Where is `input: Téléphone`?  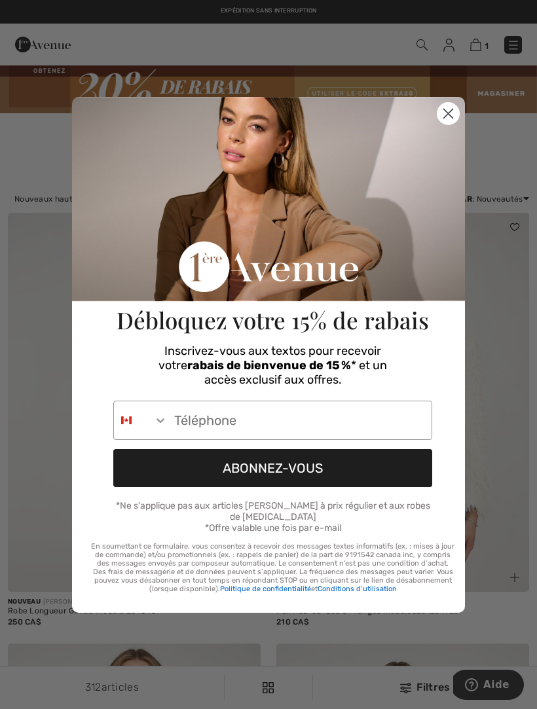 input: Téléphone is located at coordinates (299, 421).